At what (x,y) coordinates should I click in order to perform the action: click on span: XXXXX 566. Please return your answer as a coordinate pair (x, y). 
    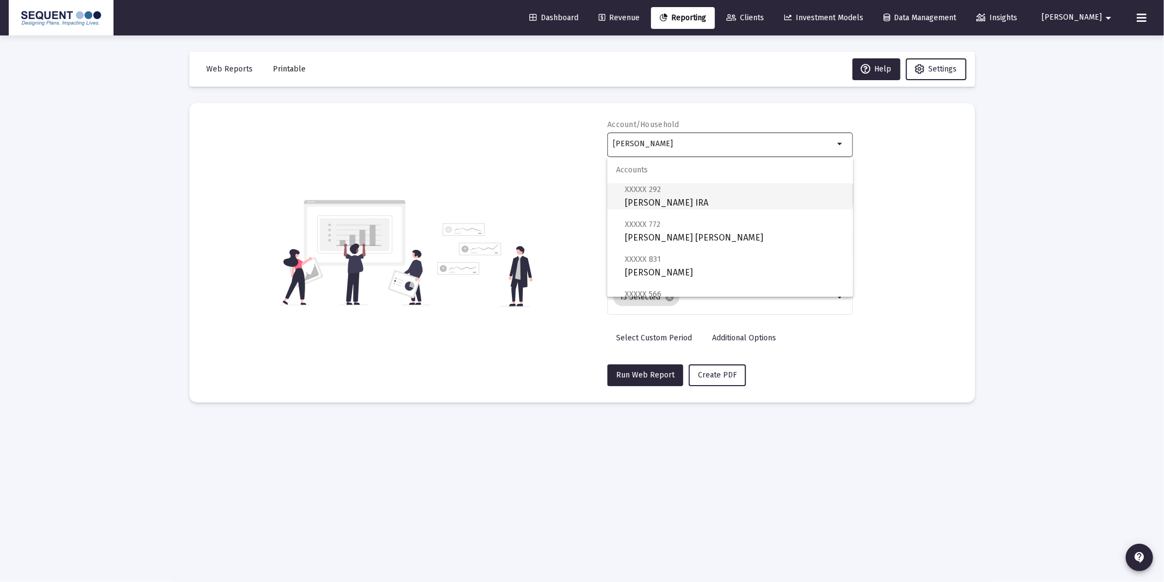
    Looking at the image, I should click on (643, 294).